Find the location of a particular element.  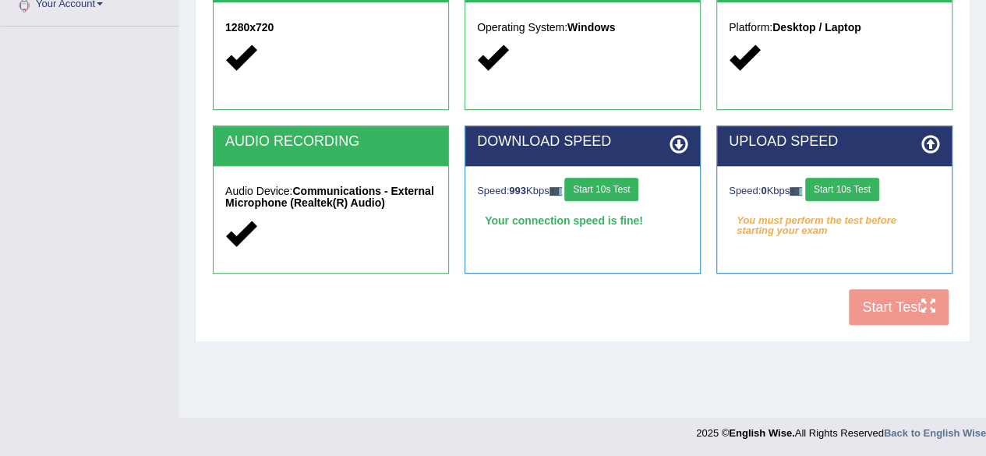

a: Back to English Wise is located at coordinates (934, 433).